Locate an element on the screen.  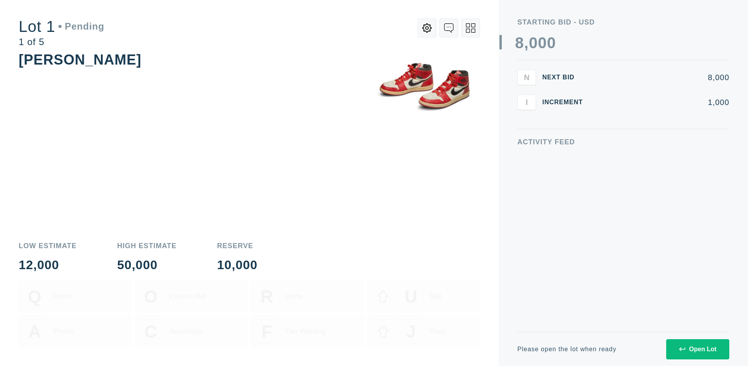
button: I is located at coordinates (527, 102).